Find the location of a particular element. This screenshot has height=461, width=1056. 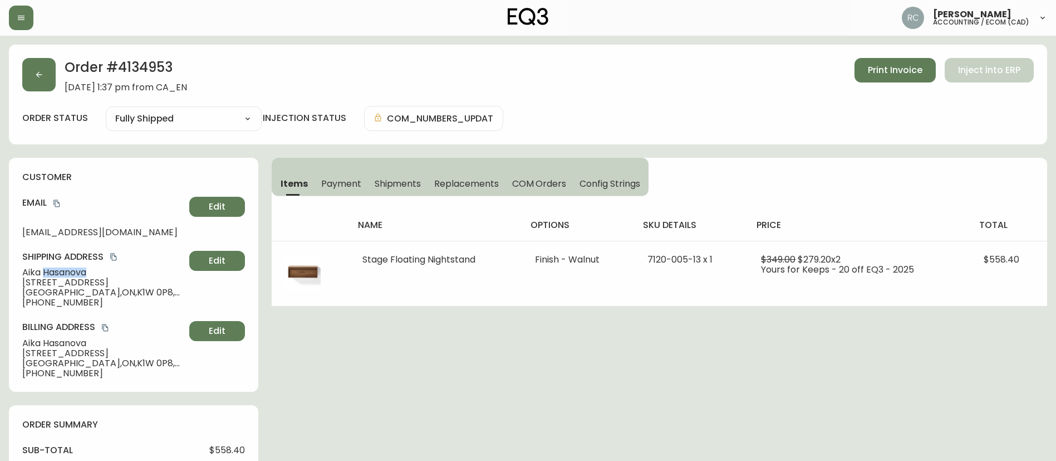

li: Finish - Walnut is located at coordinates (578, 260).